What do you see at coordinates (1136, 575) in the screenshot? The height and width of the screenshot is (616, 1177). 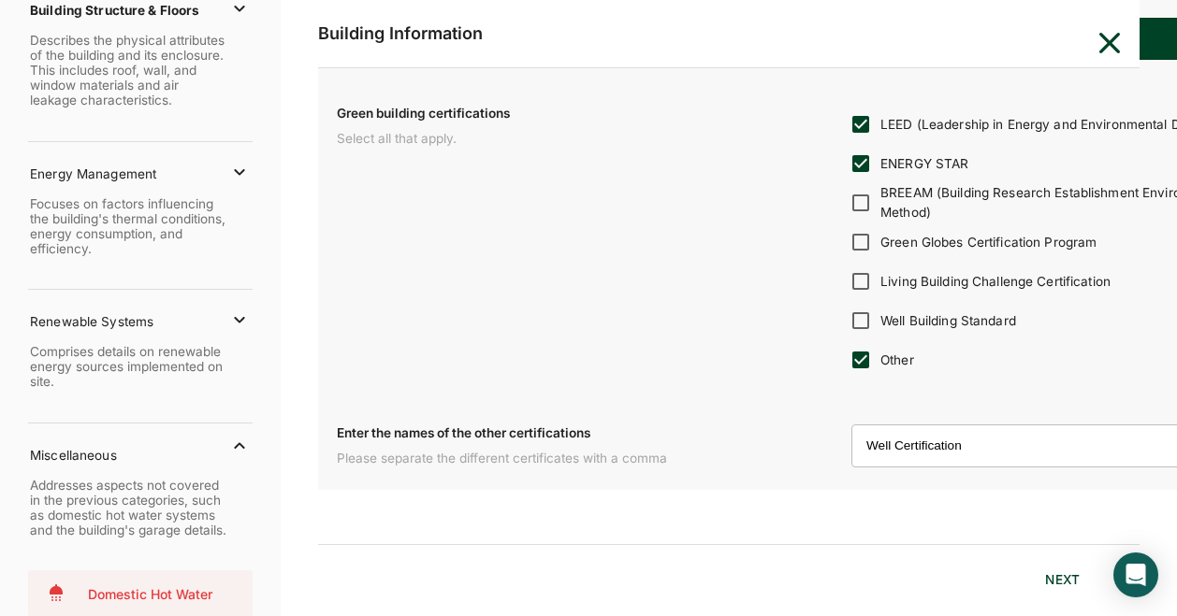 I see `div: Open Intercom Messenger` at bounding box center [1136, 575].